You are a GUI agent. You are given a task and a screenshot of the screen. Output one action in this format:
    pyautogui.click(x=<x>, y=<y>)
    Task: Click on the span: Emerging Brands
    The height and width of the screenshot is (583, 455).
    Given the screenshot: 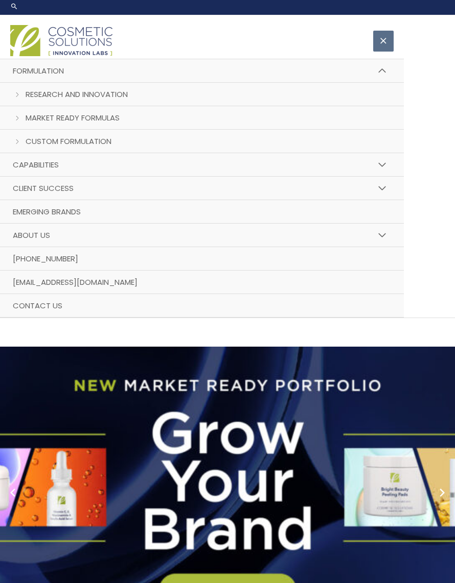 What is the action you would take?
    pyautogui.click(x=46, y=211)
    